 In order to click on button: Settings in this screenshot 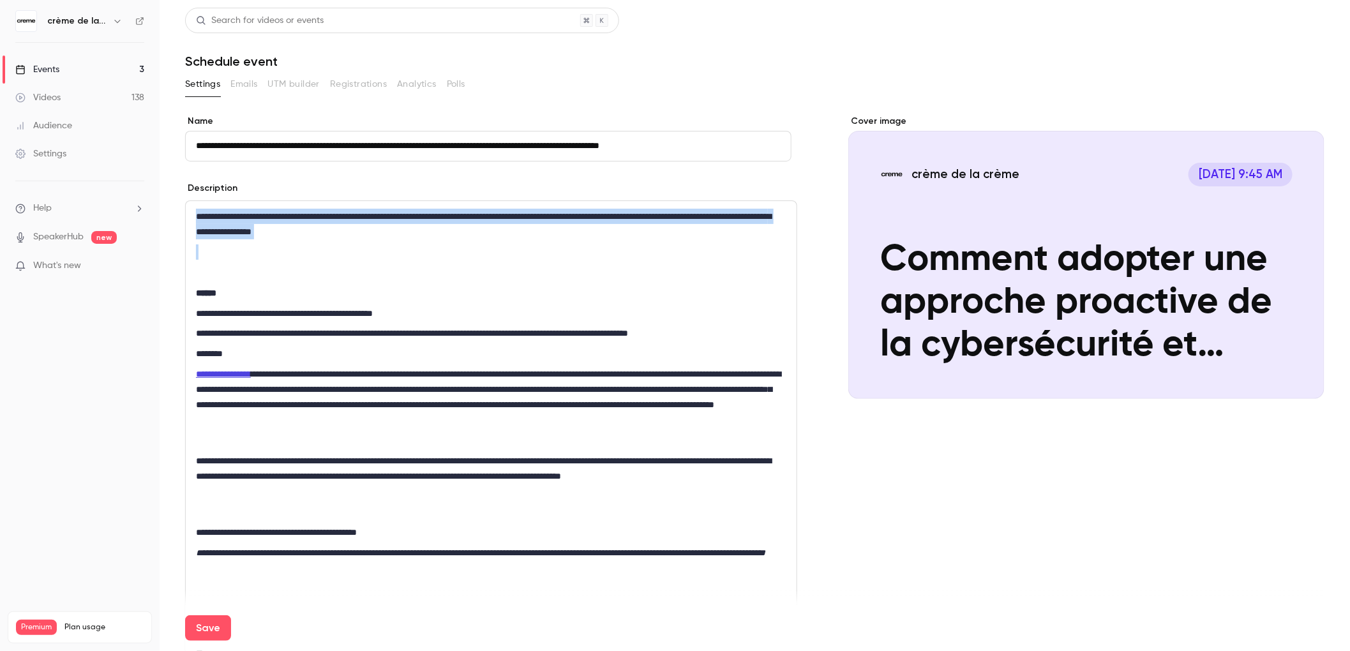, I will do `click(202, 84)`.